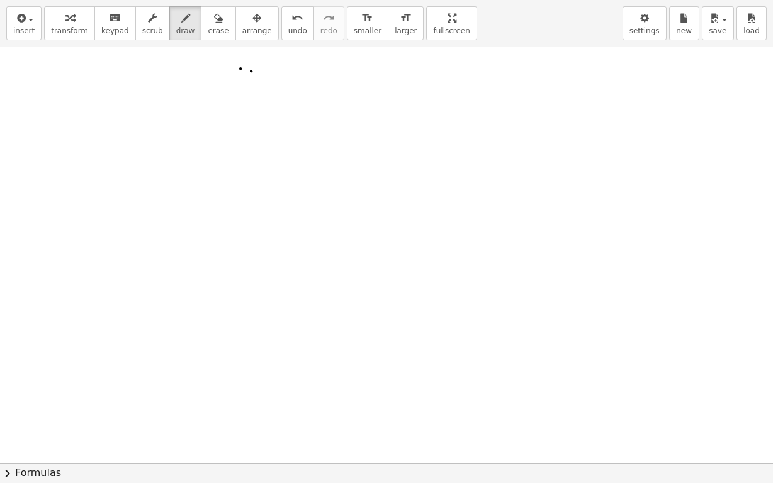 The width and height of the screenshot is (773, 483). I want to click on button: draw, so click(186, 23).